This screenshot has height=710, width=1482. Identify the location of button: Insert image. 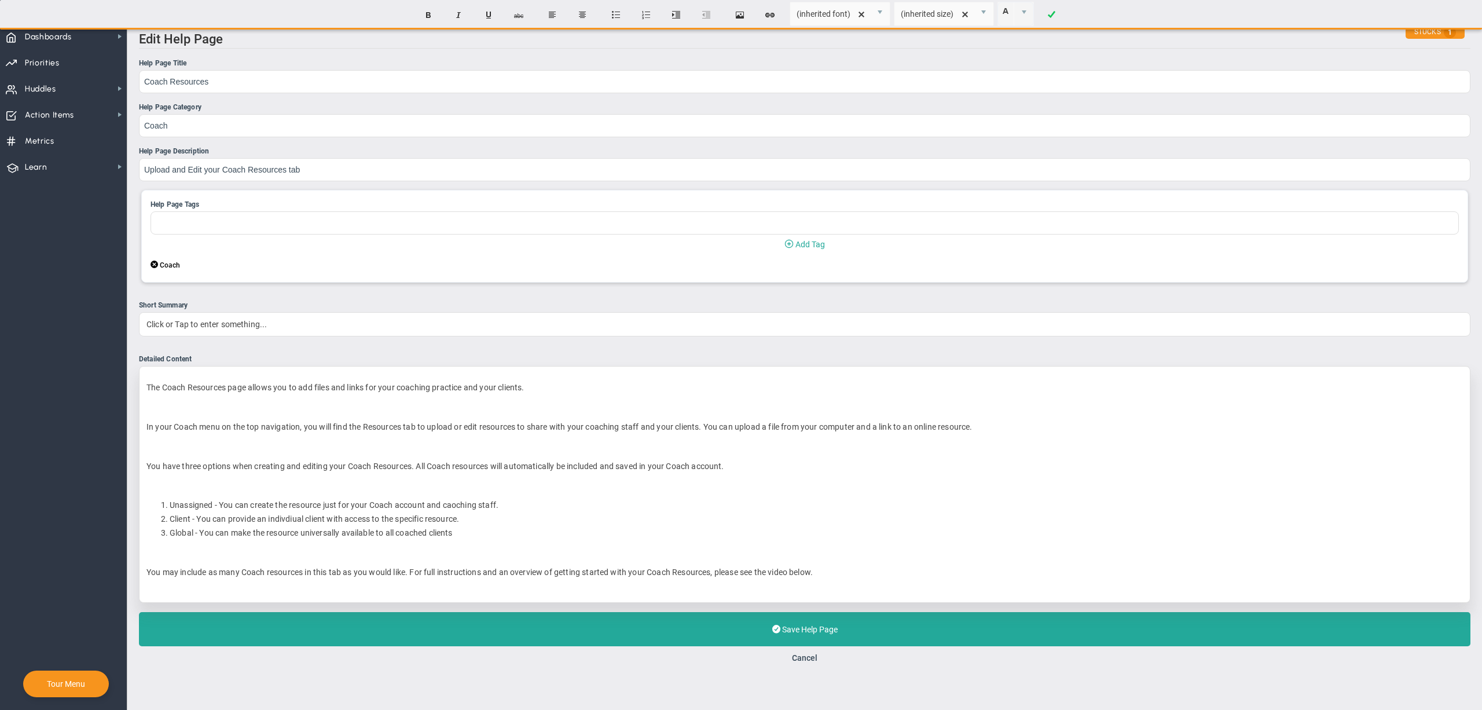
(740, 15).